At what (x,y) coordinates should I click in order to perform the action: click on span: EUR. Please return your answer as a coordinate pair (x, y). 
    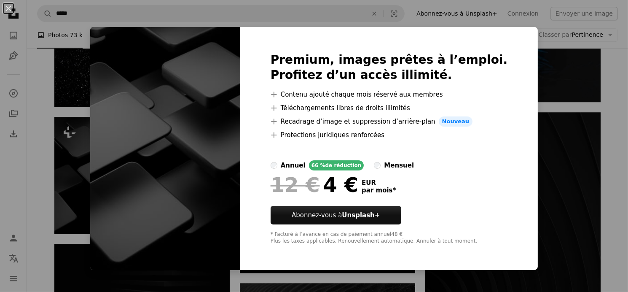
    Looking at the image, I should click on (378, 182).